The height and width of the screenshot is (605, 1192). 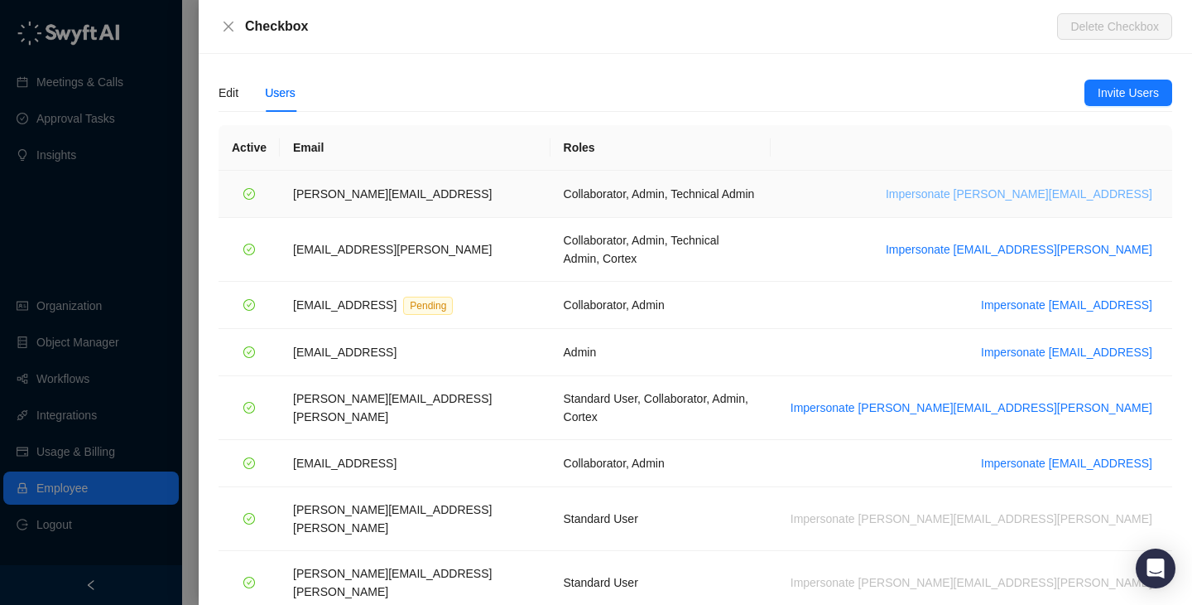 What do you see at coordinates (661, 194) in the screenshot?
I see `td: Collaborator, Admin, Technical Admin` at bounding box center [661, 194].